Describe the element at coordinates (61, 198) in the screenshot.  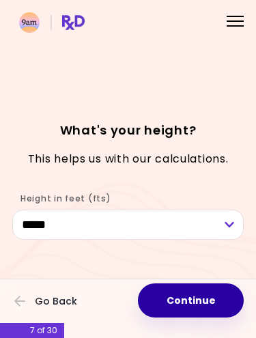
I see `label: Height in feet (fts)` at that location.